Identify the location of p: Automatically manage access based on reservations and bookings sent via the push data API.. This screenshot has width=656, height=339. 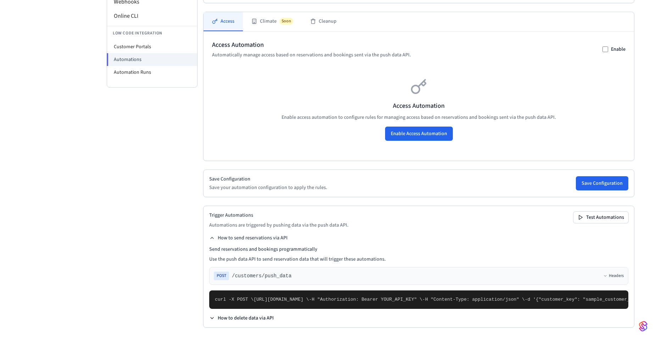
(311, 55).